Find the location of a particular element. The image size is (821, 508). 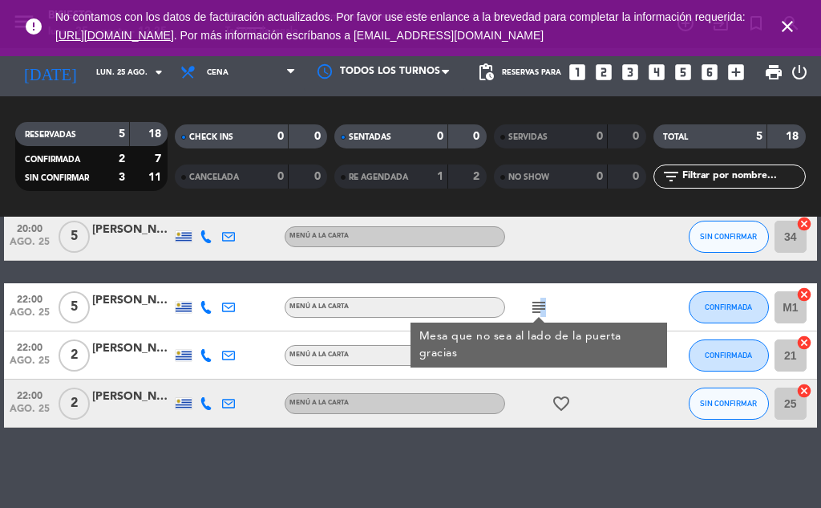

i: add_box is located at coordinates (736, 72).